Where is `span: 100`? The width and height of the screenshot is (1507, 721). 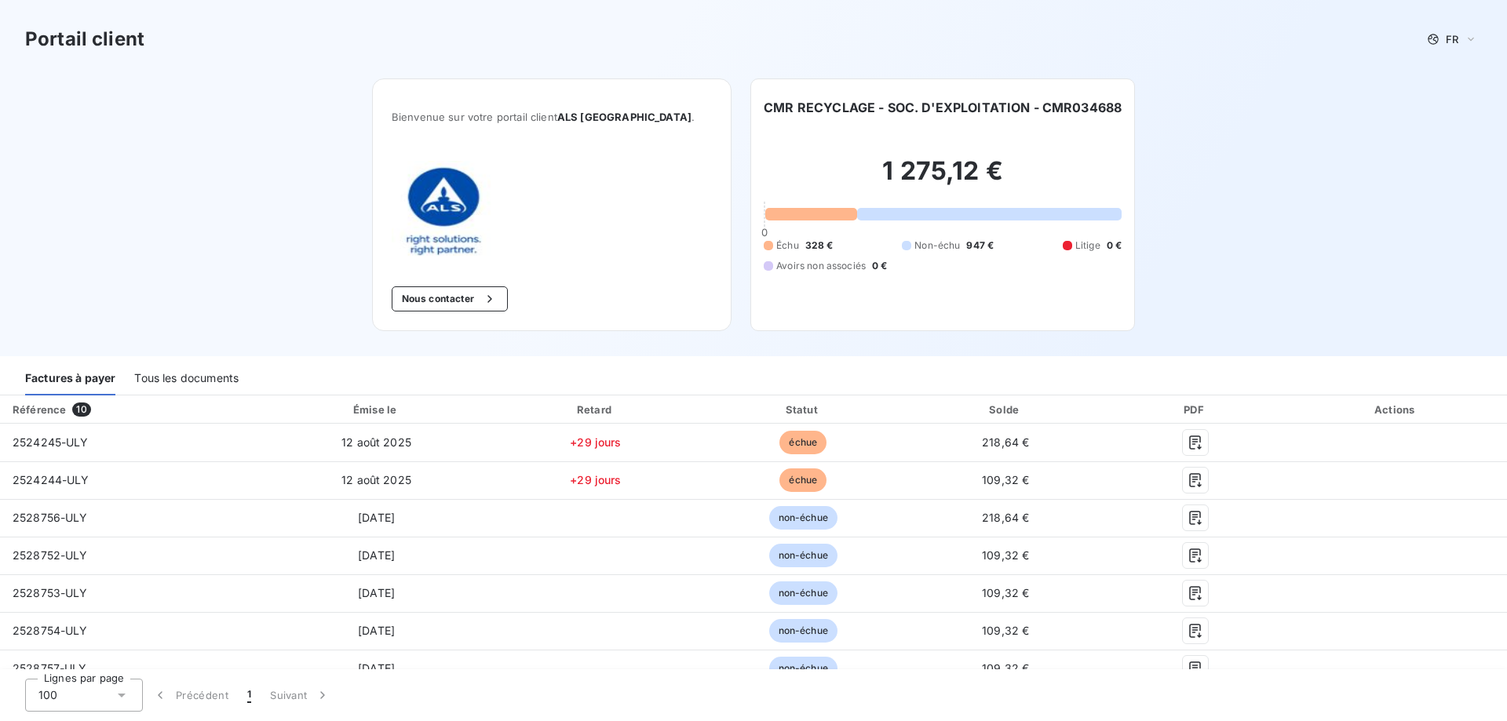
span: 100 is located at coordinates (48, 695).